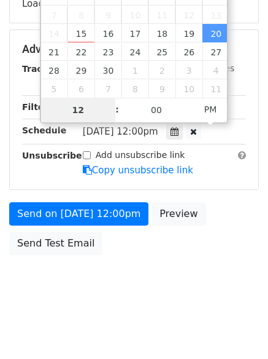 This screenshot has width=268, height=359. What do you see at coordinates (162, 70) in the screenshot?
I see `span: October 2, 2025` at bounding box center [162, 70].